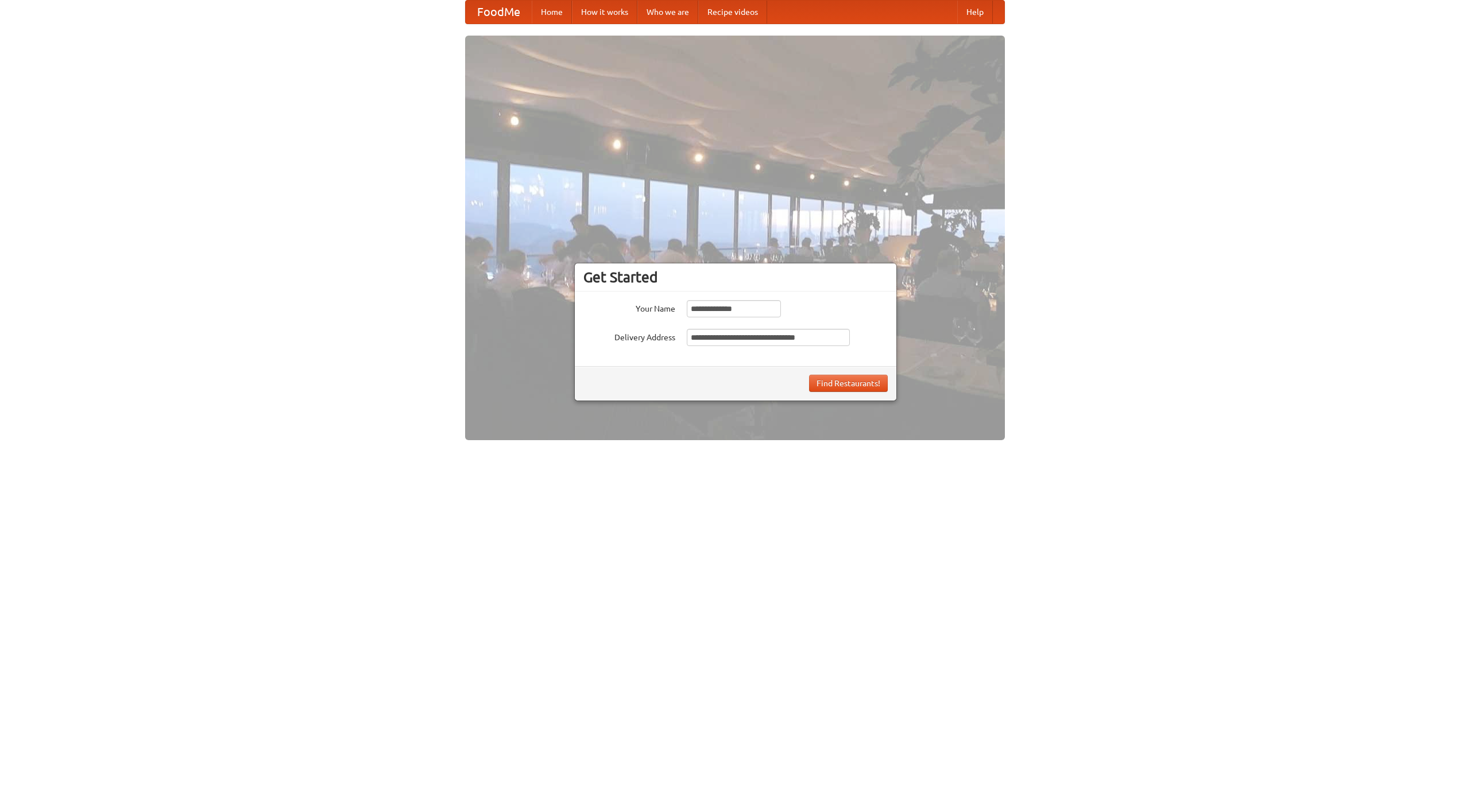  I want to click on label: Your Name, so click(630, 307).